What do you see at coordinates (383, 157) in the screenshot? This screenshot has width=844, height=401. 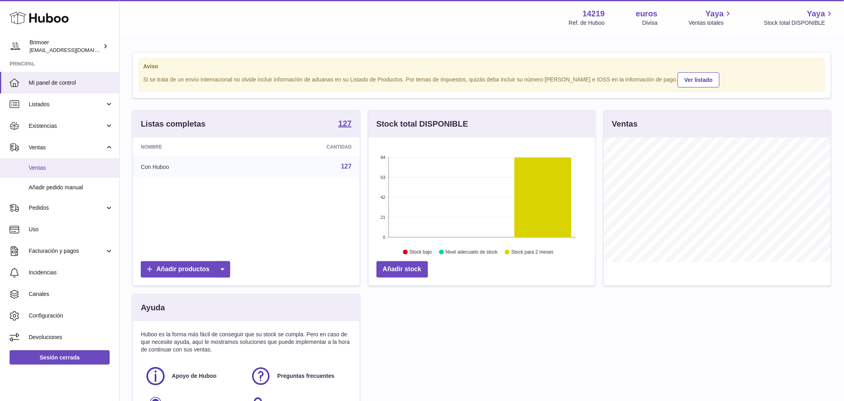 I see `text: 84` at bounding box center [383, 157].